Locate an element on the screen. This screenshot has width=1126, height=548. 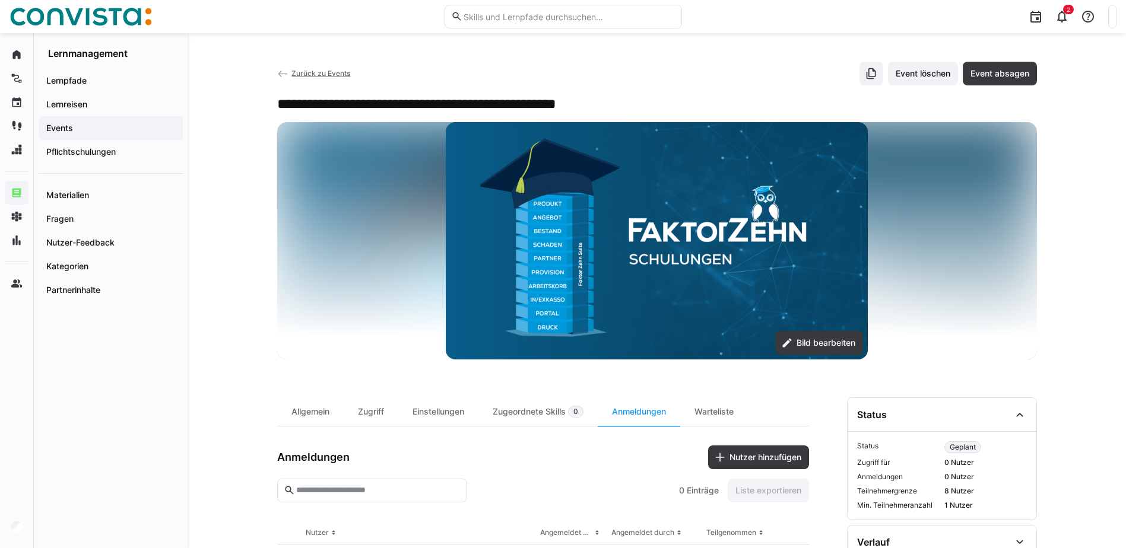
div: Nutzer is located at coordinates (317, 533).